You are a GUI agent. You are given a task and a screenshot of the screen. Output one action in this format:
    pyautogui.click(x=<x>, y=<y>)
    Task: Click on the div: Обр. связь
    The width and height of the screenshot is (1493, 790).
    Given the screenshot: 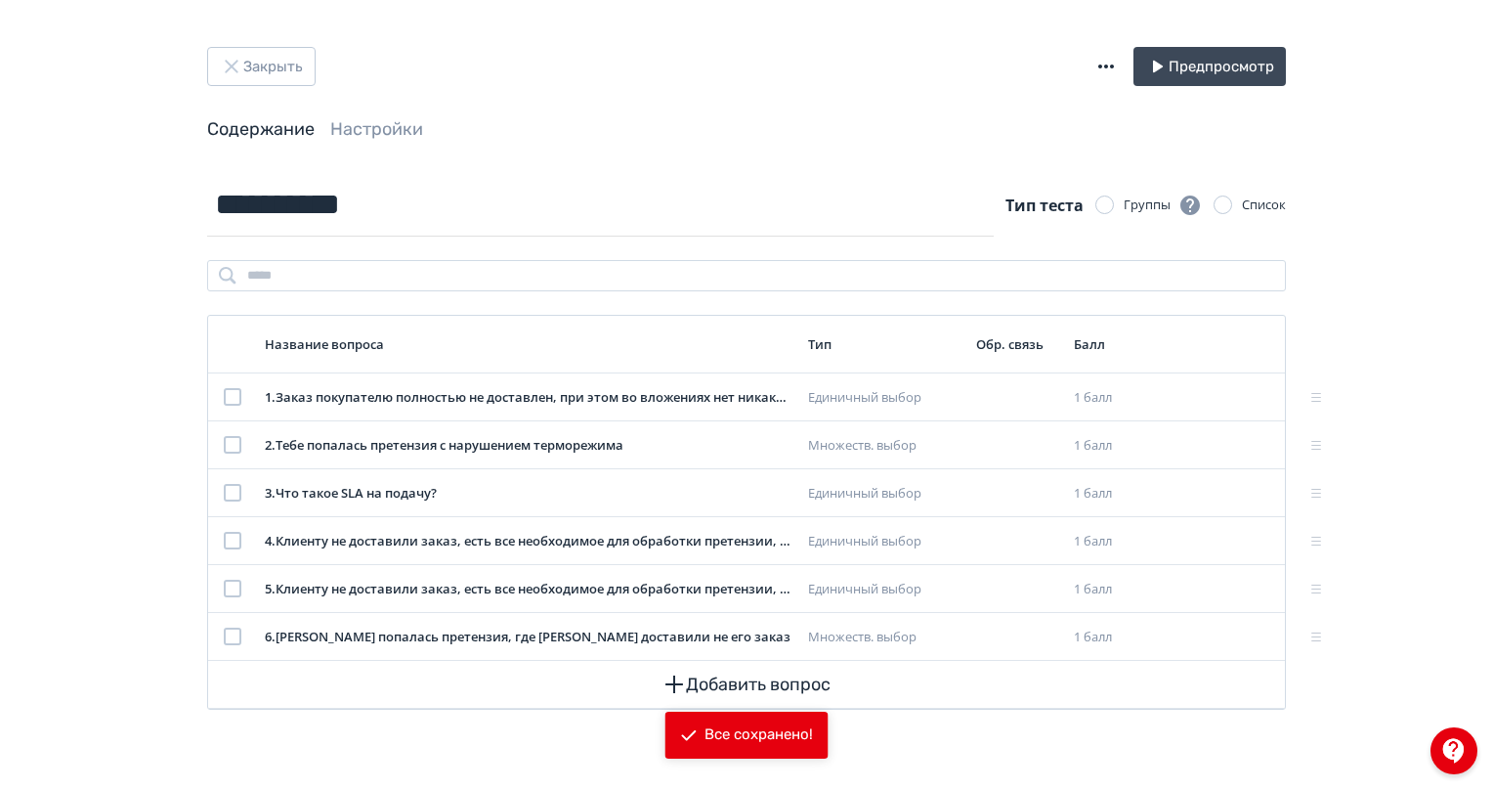 What is the action you would take?
    pyautogui.click(x=1017, y=344)
    